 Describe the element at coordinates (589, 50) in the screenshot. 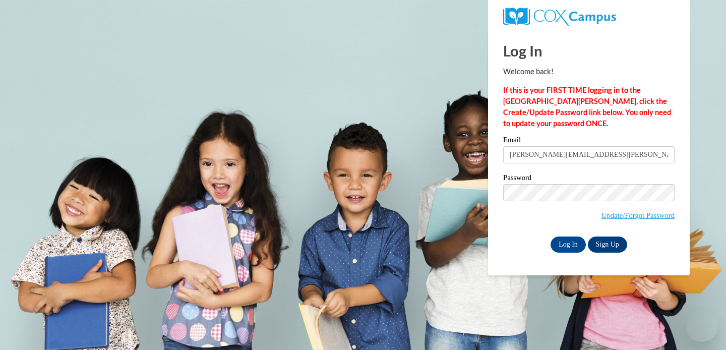

I see `h1: Log In` at that location.